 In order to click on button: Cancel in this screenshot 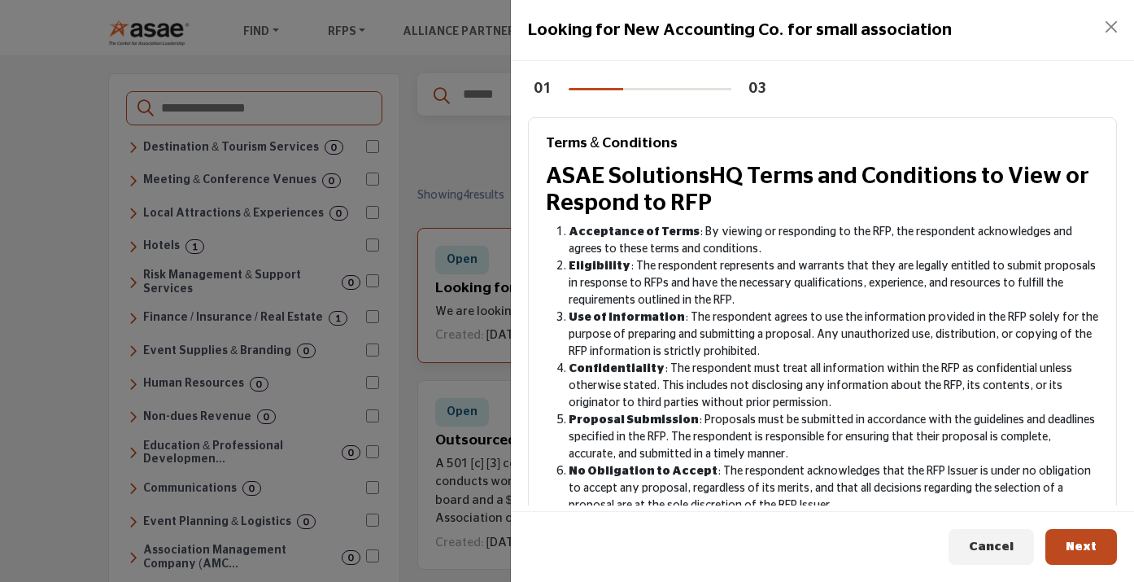, I will do `click(991, 547)`.